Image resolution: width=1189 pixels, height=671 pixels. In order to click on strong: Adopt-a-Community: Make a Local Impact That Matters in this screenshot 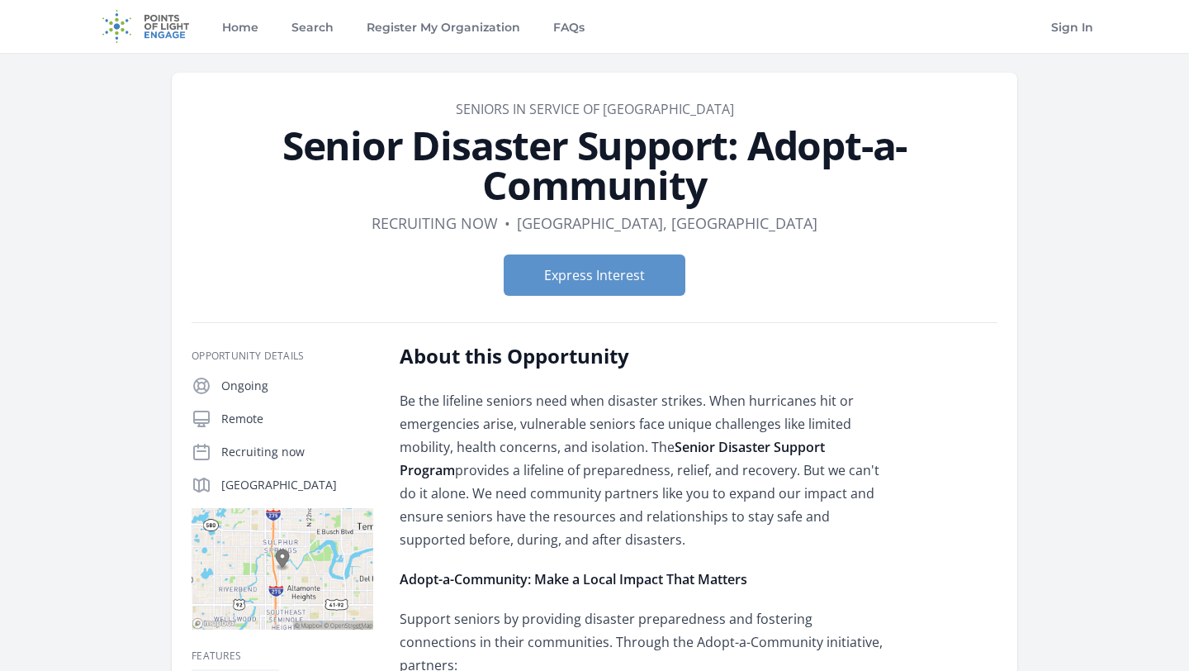, I will do `click(573, 579)`.